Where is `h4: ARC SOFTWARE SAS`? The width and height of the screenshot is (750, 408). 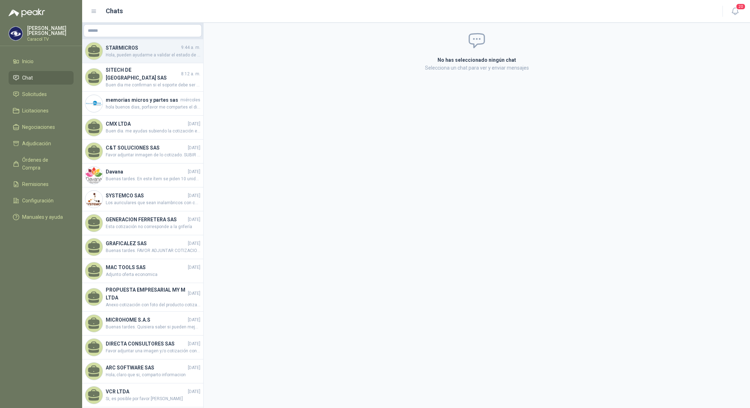
h4: ARC SOFTWARE SAS is located at coordinates (146, 368).